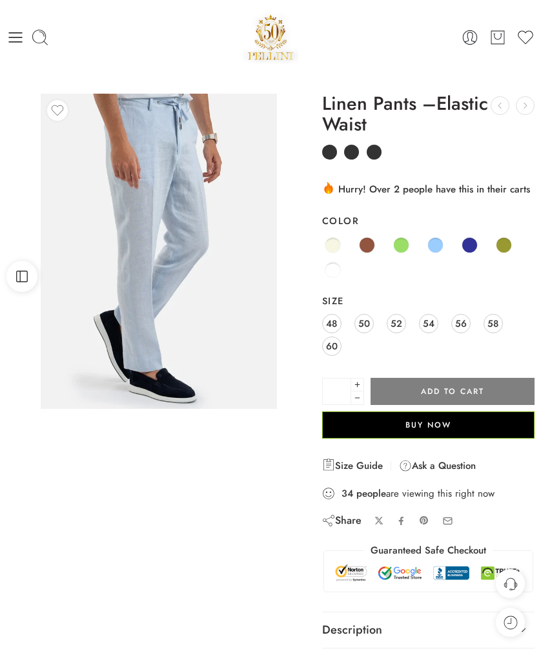  What do you see at coordinates (428, 550) in the screenshot?
I see `legend: Guaranteed Safe Checkout` at bounding box center [428, 550].